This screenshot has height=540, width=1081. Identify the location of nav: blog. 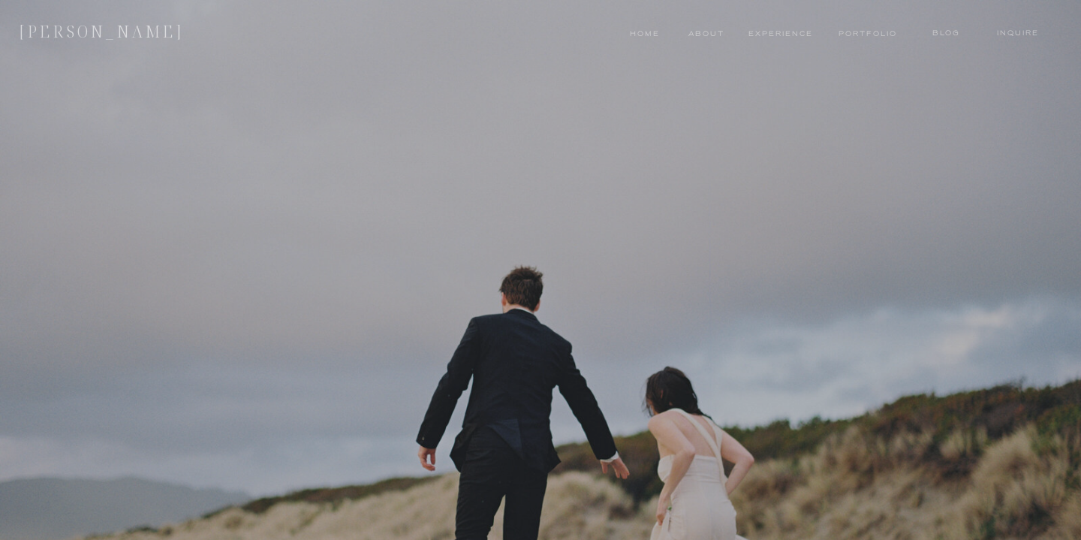
(946, 33).